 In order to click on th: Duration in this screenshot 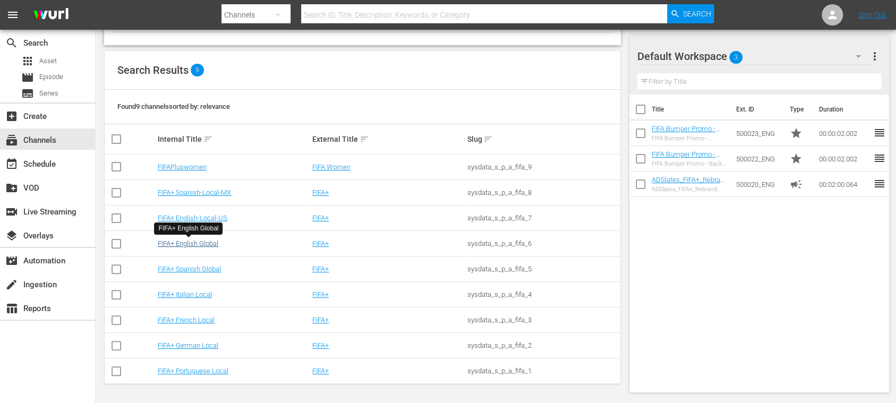, I will do `click(844, 109)`.